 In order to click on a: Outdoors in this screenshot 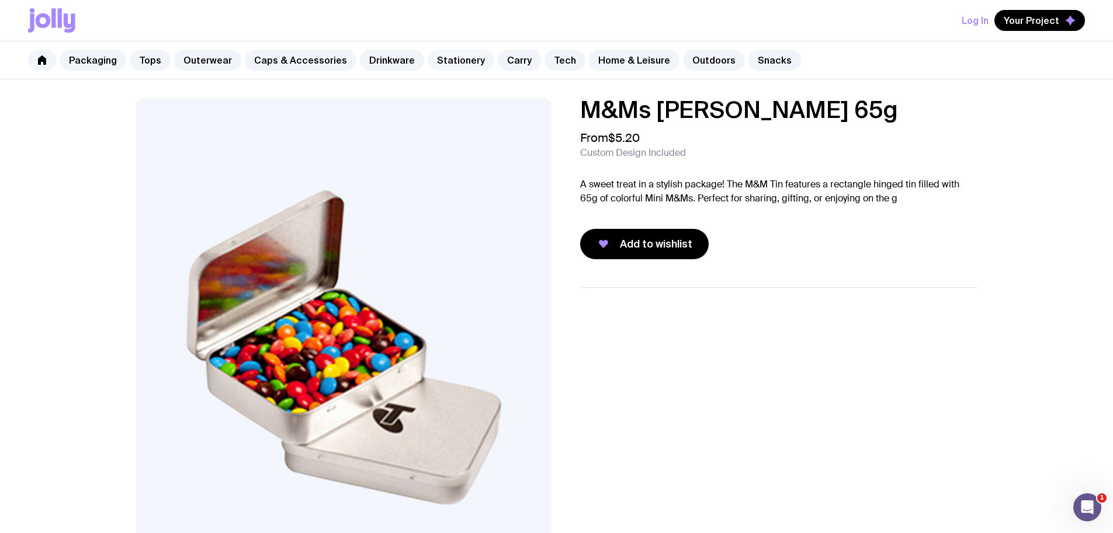, I will do `click(714, 60)`.